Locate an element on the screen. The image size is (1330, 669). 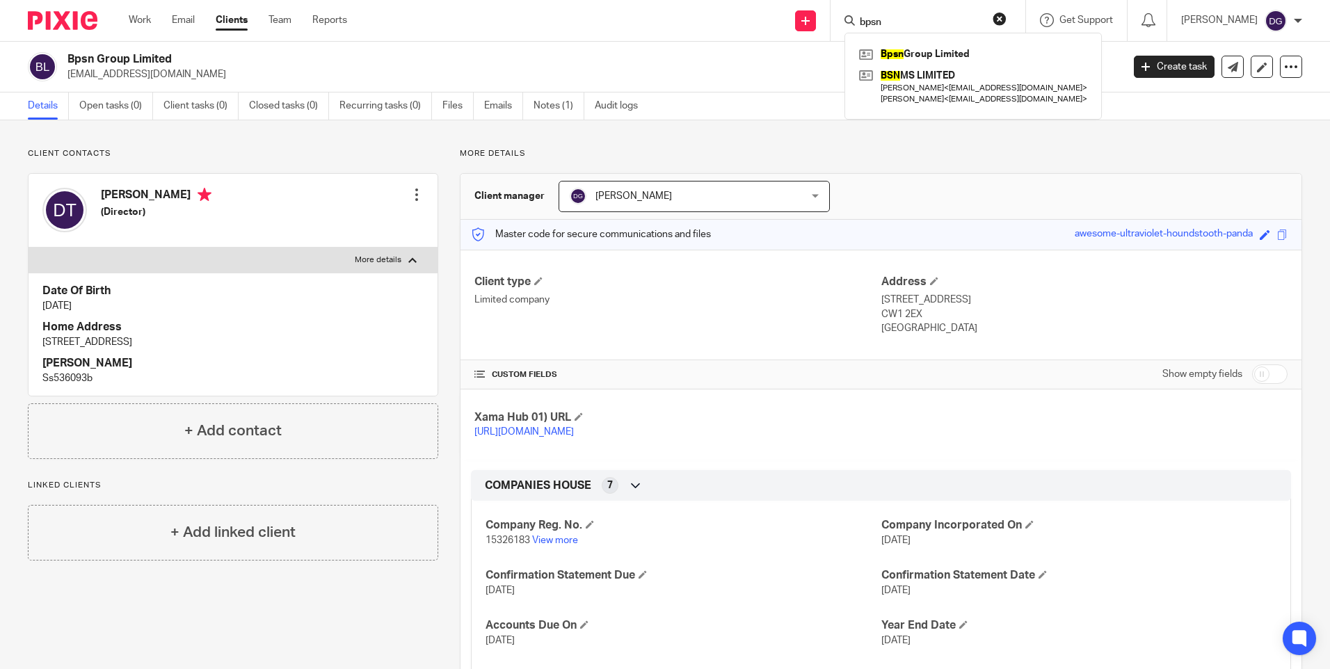
a: Clients is located at coordinates (232, 20).